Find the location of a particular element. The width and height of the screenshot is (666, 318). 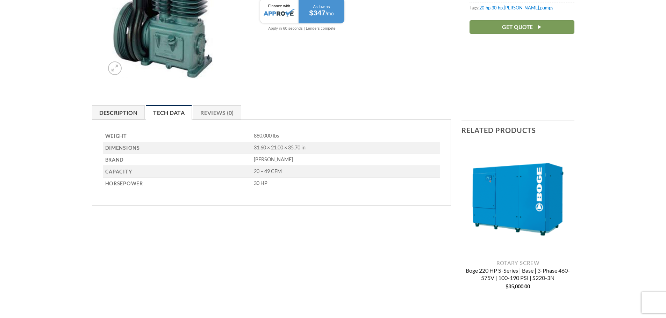

table: Product Details is located at coordinates (272, 160).